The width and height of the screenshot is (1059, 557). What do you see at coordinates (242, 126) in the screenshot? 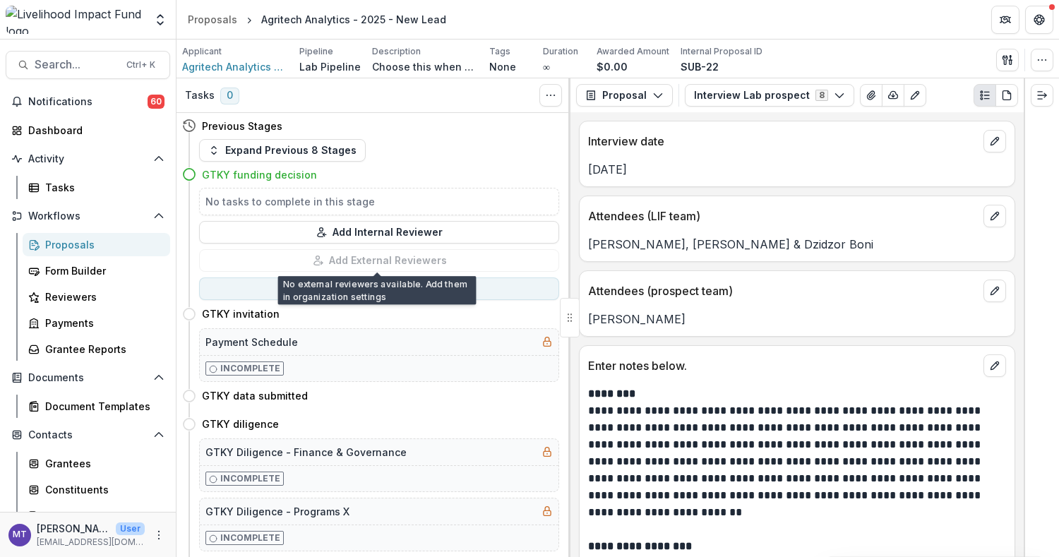
I see `h4: Previous Stages` at bounding box center [242, 126].